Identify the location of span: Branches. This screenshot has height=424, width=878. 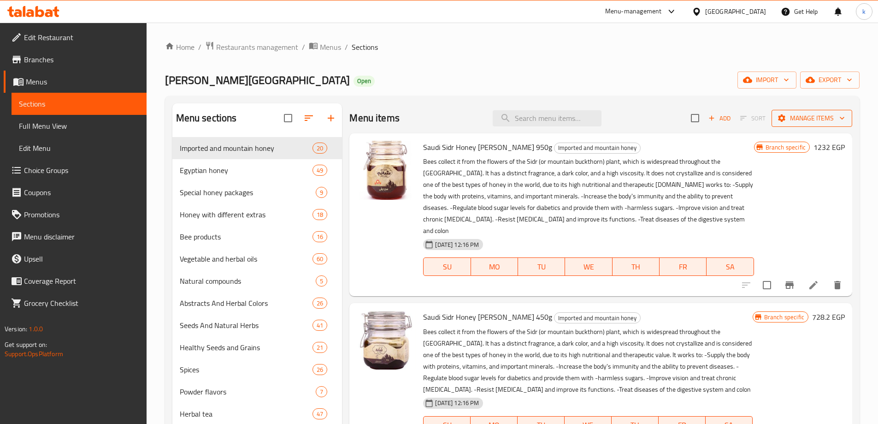
(82, 59).